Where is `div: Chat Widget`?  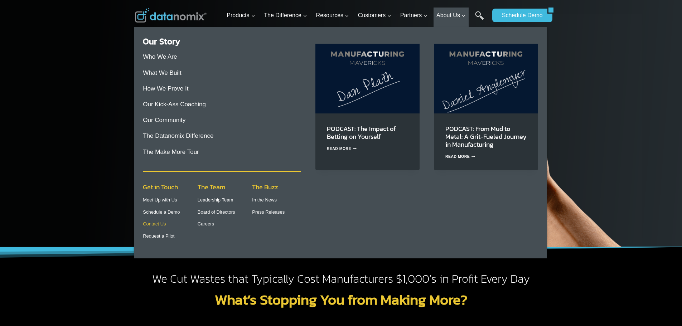
div: Chat Widget is located at coordinates (664, 309).